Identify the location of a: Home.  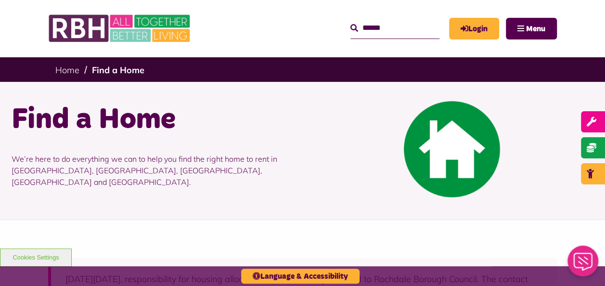
(67, 70).